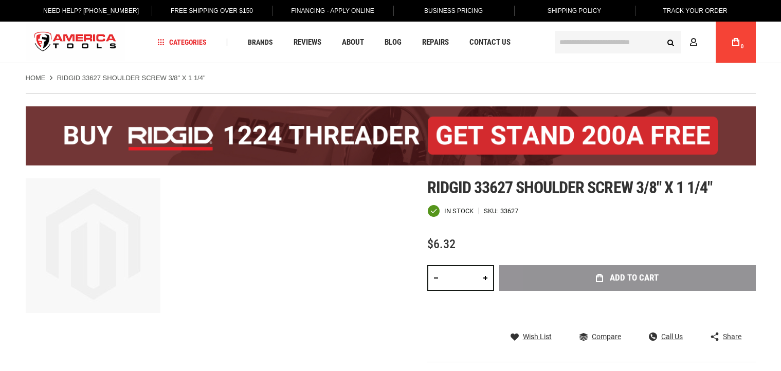  Describe the element at coordinates (131, 78) in the screenshot. I see `strong: RIDGID 33627 SHOULDER SCREW 3/8" X 1 1/4"` at that location.